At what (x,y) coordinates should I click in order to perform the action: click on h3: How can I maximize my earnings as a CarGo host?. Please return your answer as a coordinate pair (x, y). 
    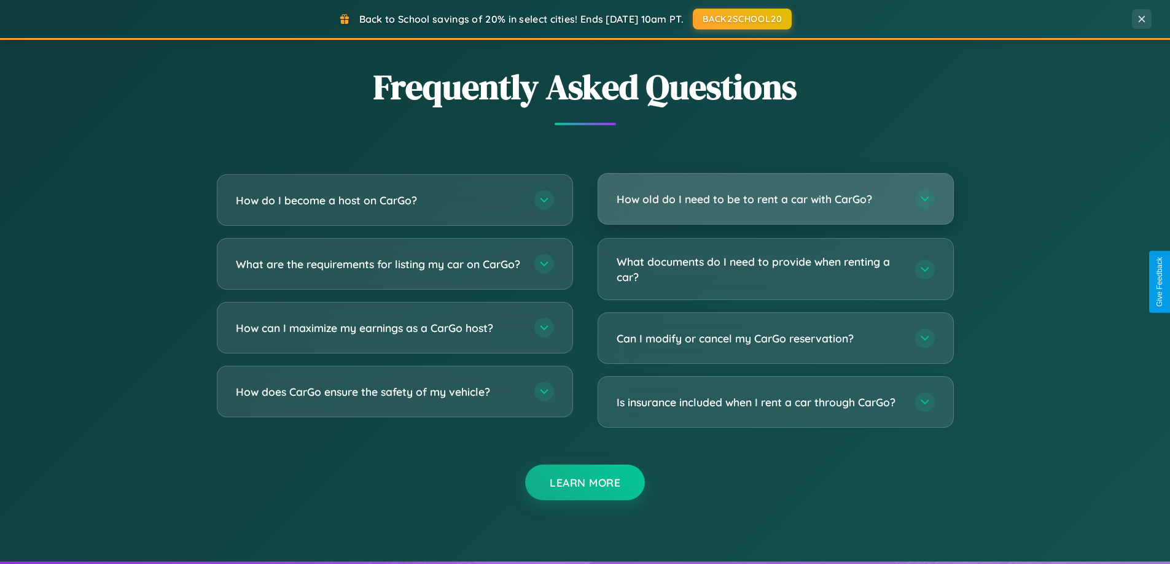
    Looking at the image, I should click on (379, 328).